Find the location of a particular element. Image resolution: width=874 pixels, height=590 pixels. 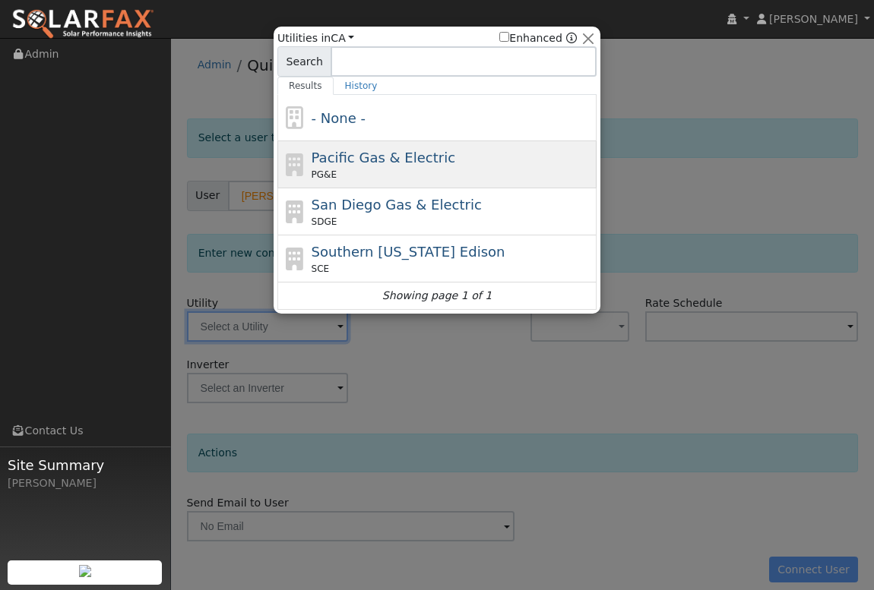

a: Results is located at coordinates (305, 86).